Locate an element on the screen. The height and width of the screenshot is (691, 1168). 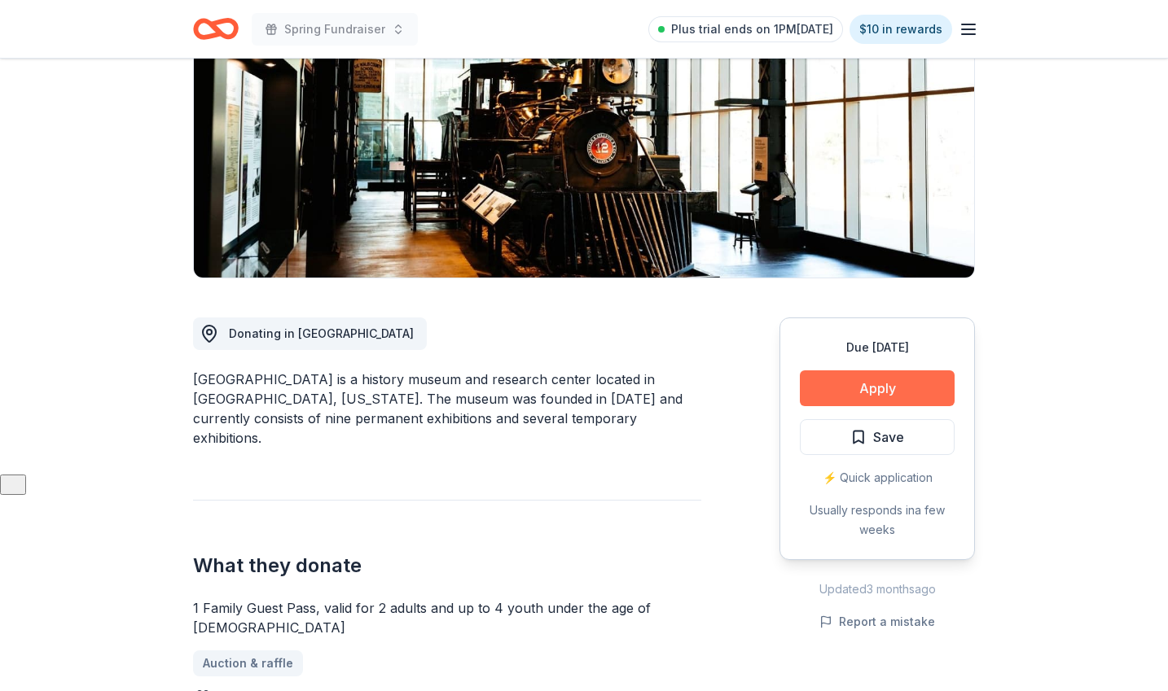
h2: What they donate is located at coordinates (447, 566).